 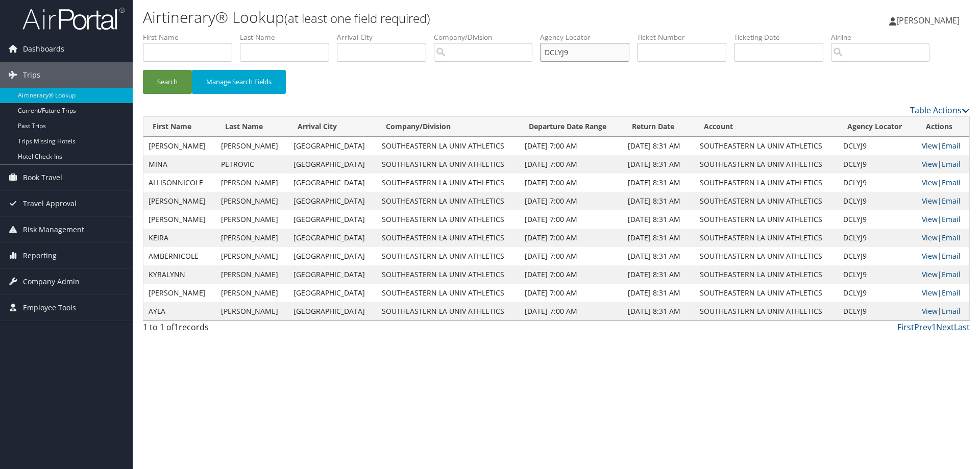 What do you see at coordinates (448, 127) in the screenshot?
I see `th: Company/Division` at bounding box center [448, 127].